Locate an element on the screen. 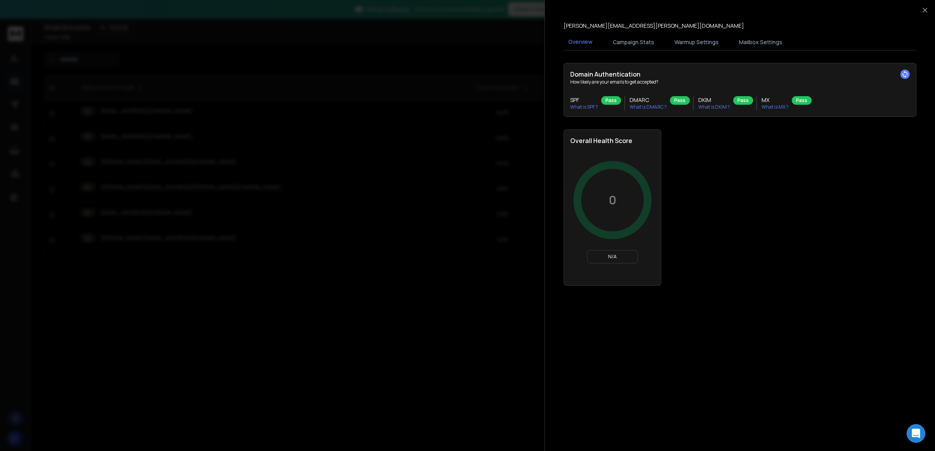 This screenshot has width=935, height=451. p: N/A is located at coordinates (612, 257).